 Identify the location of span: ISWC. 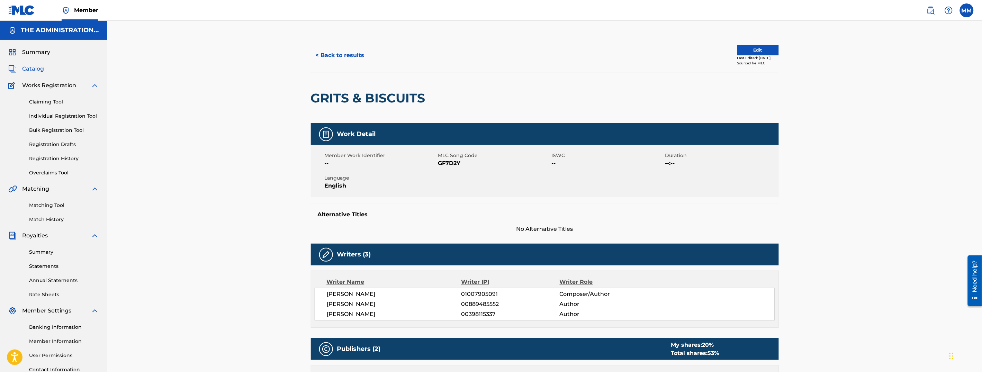
(607, 155).